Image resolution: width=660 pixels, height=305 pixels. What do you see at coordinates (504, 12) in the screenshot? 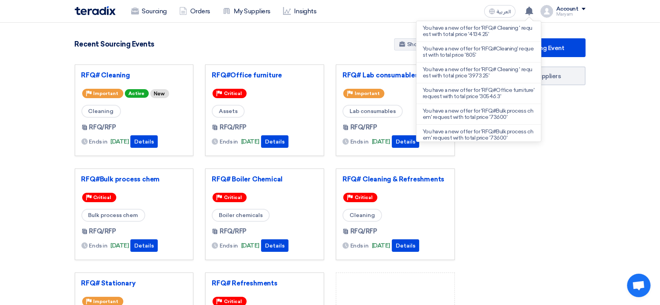
I see `span: العربية` at bounding box center [504, 12].